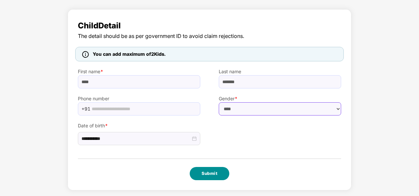  What do you see at coordinates (209, 36) in the screenshot?
I see `span: The detail should be as per government ID to avoid claim rejections.` at bounding box center [209, 36].